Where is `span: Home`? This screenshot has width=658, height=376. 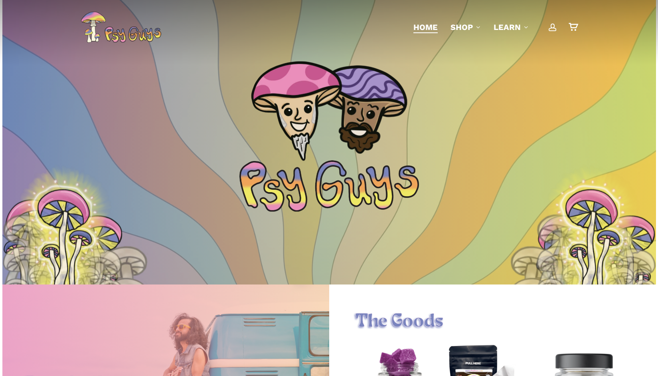
span: Home is located at coordinates (425, 27).